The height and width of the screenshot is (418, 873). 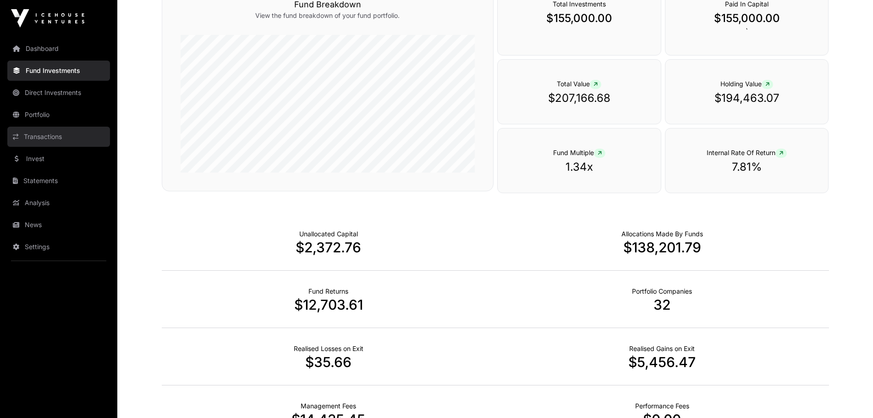 What do you see at coordinates (329, 247) in the screenshot?
I see `p: $2,372.76` at bounding box center [329, 247].